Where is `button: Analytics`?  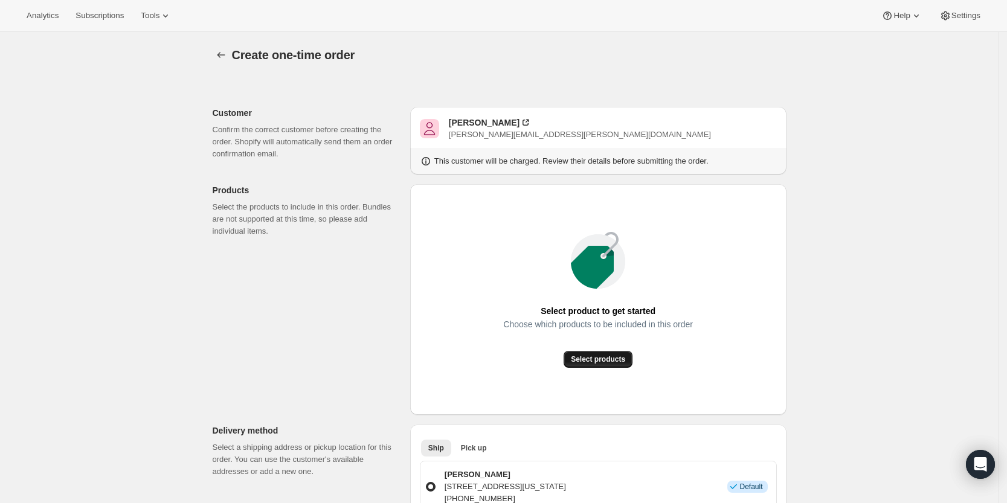 button: Analytics is located at coordinates (42, 16).